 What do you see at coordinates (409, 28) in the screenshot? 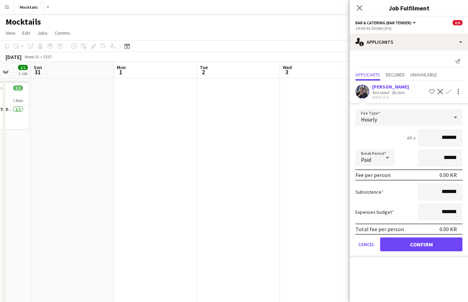
I see `div: 19:30-01:30 (6h) (Fri)` at bounding box center [409, 28].